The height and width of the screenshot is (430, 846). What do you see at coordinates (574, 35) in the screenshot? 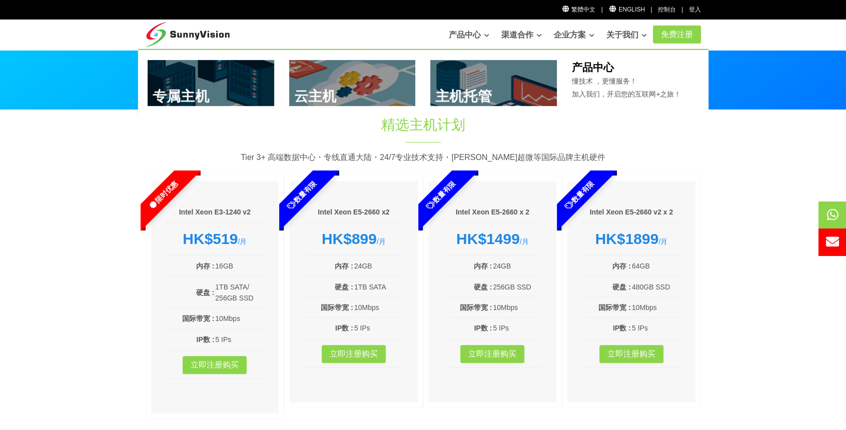
I see `a: 企业方案` at bounding box center [574, 35].